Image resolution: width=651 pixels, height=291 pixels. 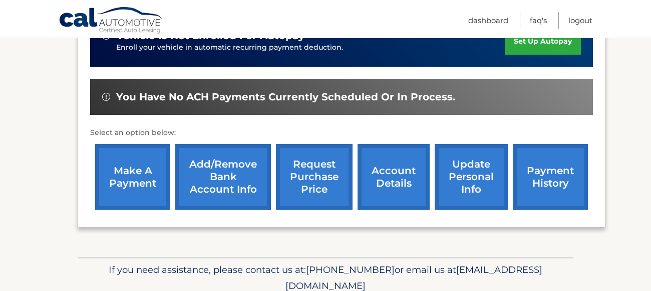 I want to click on span: You have no ACH payments currently scheduled or in process., so click(x=286, y=97).